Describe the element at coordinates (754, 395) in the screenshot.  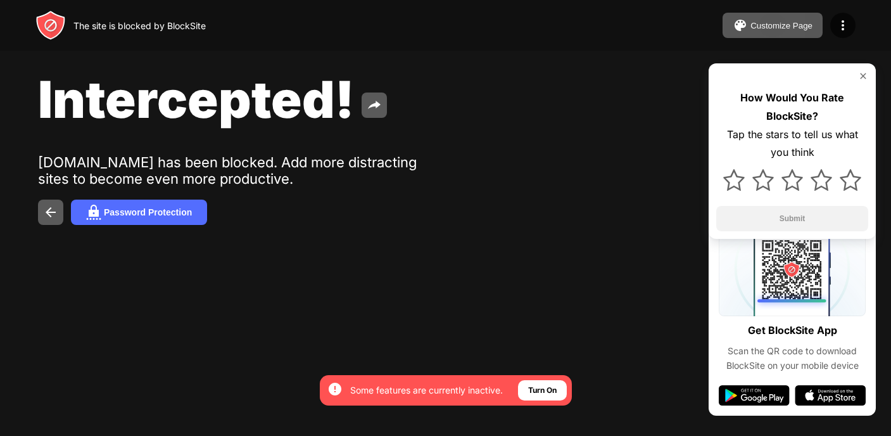
I see `img: google-play.svg` at that location.